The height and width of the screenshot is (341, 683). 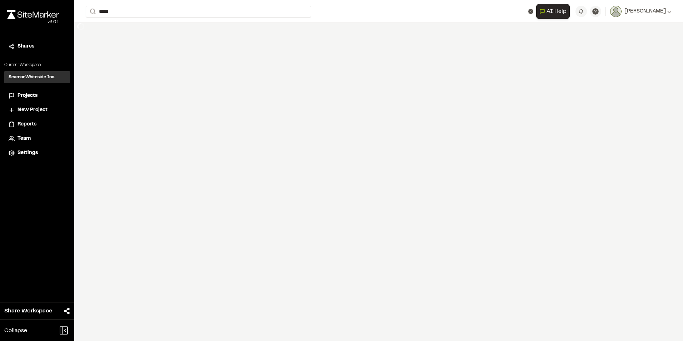 I want to click on span: Collapse, so click(x=16, y=330).